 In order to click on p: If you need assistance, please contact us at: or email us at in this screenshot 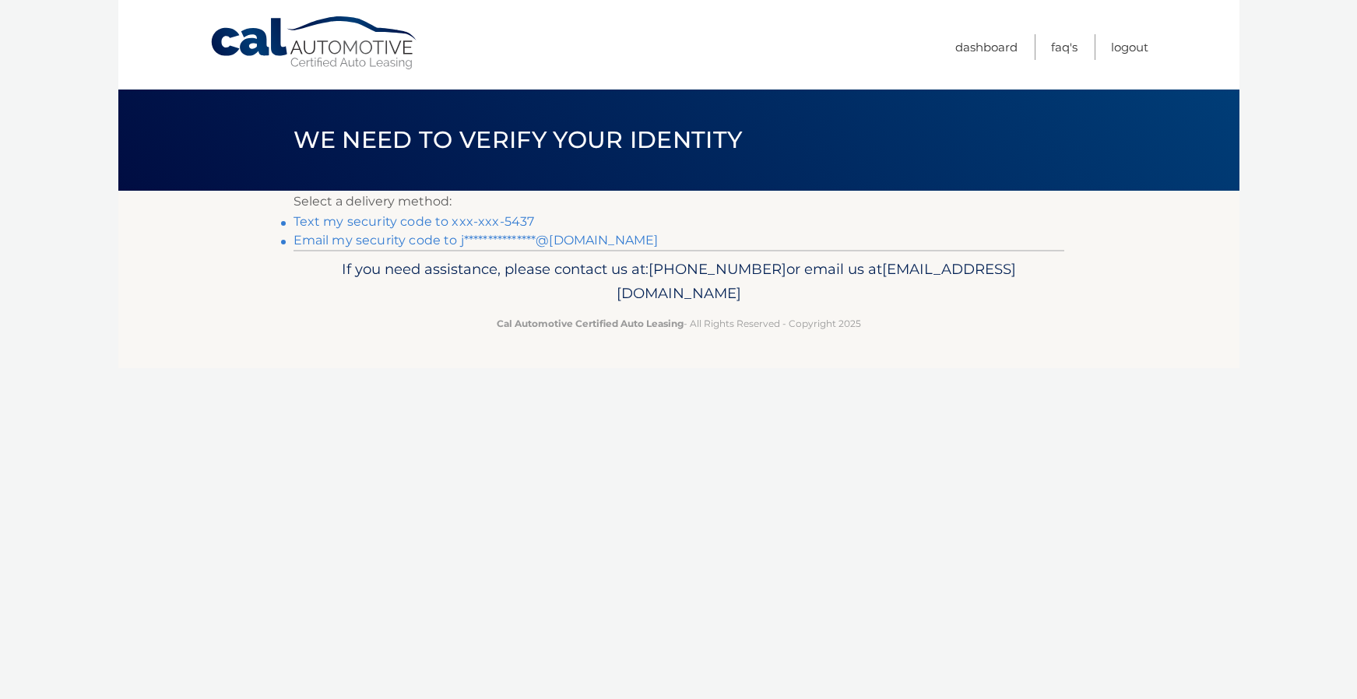, I will do `click(679, 282)`.